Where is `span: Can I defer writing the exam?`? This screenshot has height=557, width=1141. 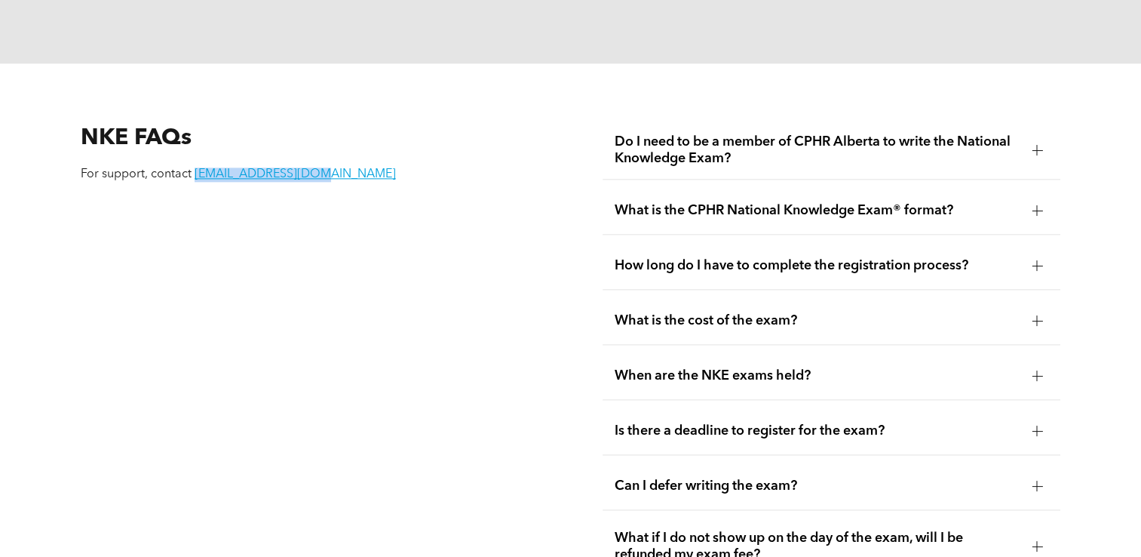 span: Can I defer writing the exam? is located at coordinates (817, 486).